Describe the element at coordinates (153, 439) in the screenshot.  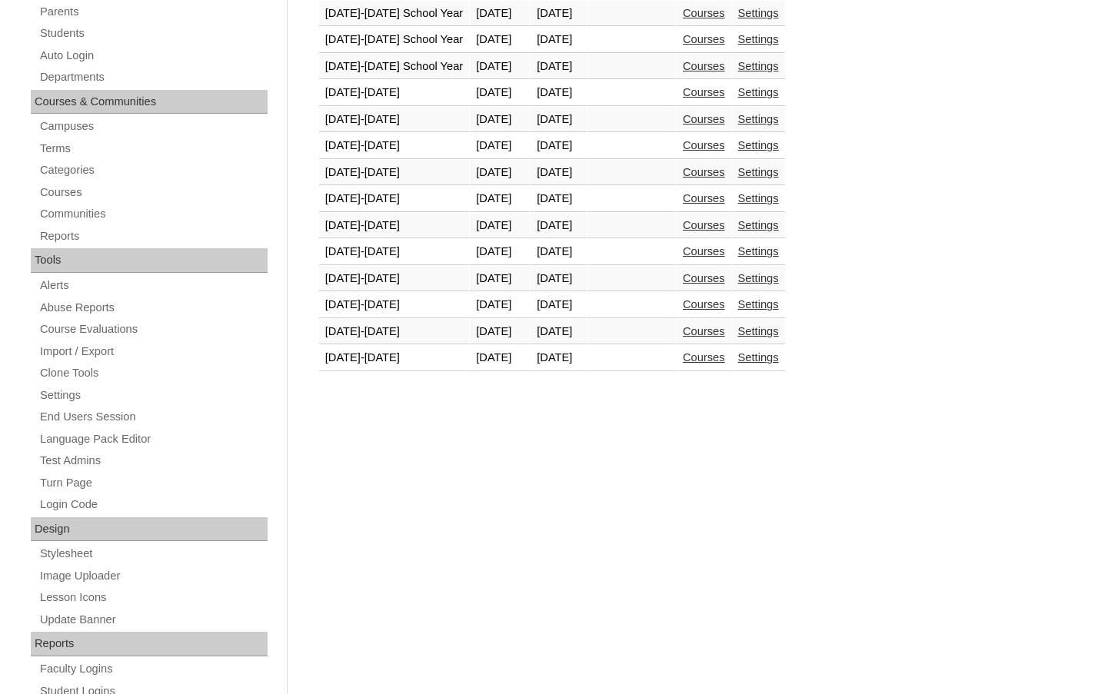
I see `a: Language Pack Editor` at that location.